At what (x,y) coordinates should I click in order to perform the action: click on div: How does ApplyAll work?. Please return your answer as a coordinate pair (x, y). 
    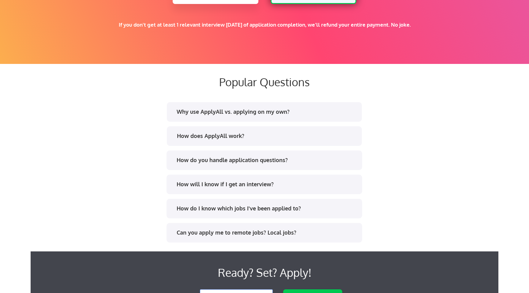
    Looking at the image, I should click on (267, 136).